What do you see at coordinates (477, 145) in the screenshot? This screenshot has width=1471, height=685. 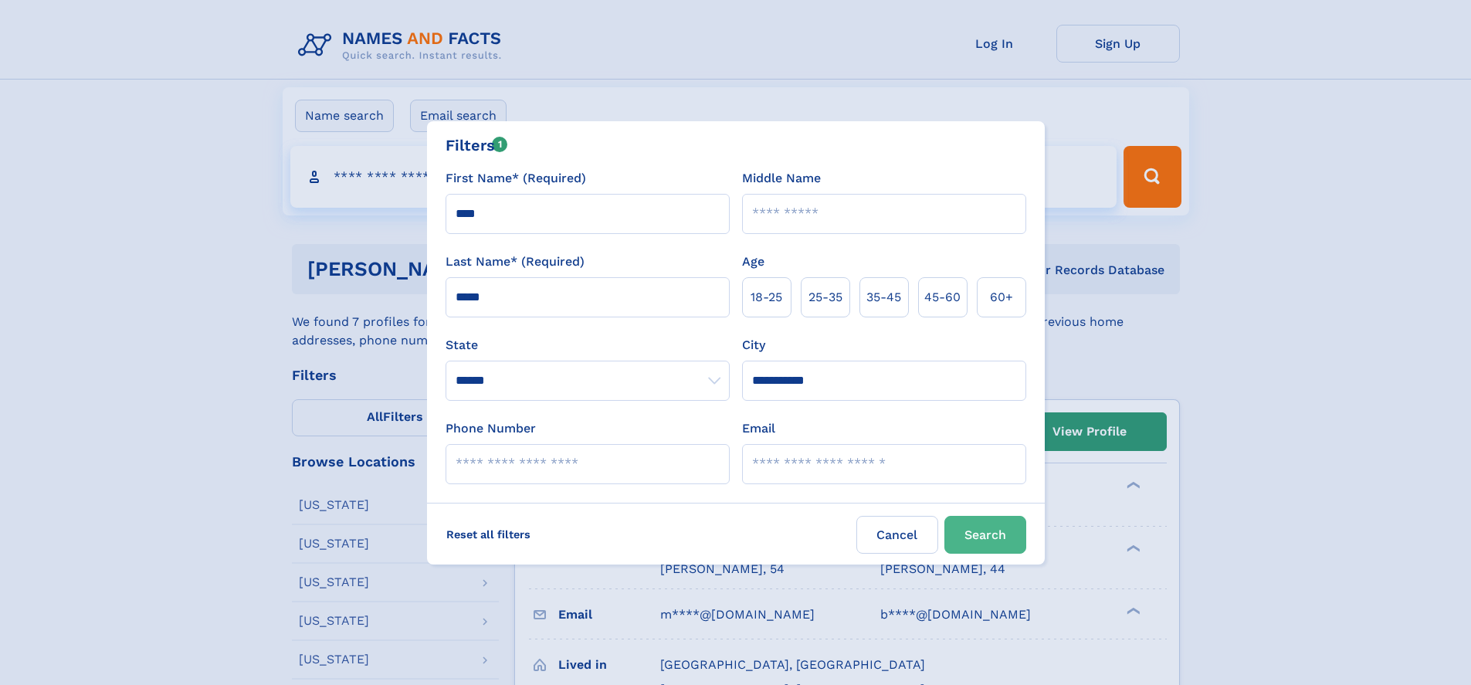 I see `div: Filters` at bounding box center [477, 145].